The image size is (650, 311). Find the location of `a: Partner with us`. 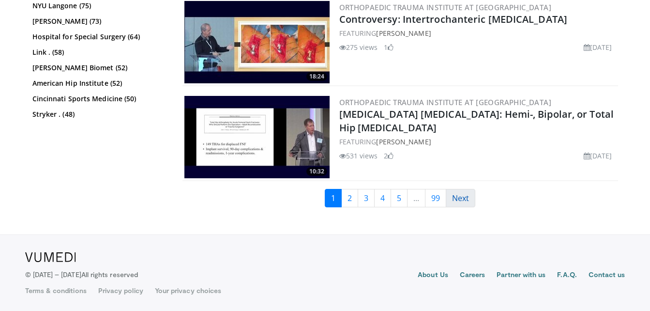

a: Partner with us is located at coordinates (521, 275).